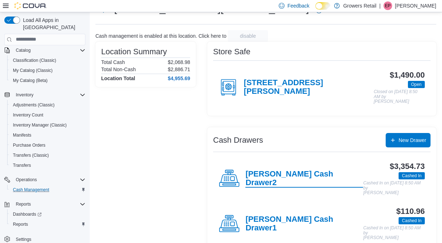 The width and height of the screenshot is (442, 243). Describe the element at coordinates (416, 84) in the screenshot. I see `span: Open` at that location.